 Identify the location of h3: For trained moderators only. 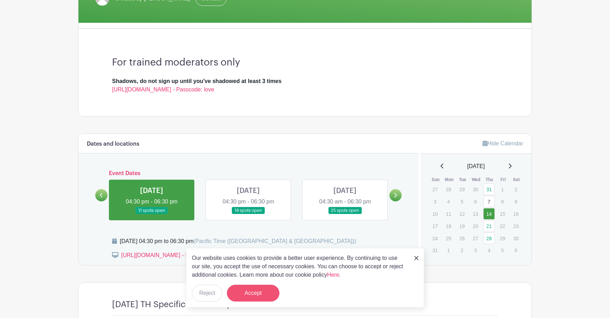
(305, 63).